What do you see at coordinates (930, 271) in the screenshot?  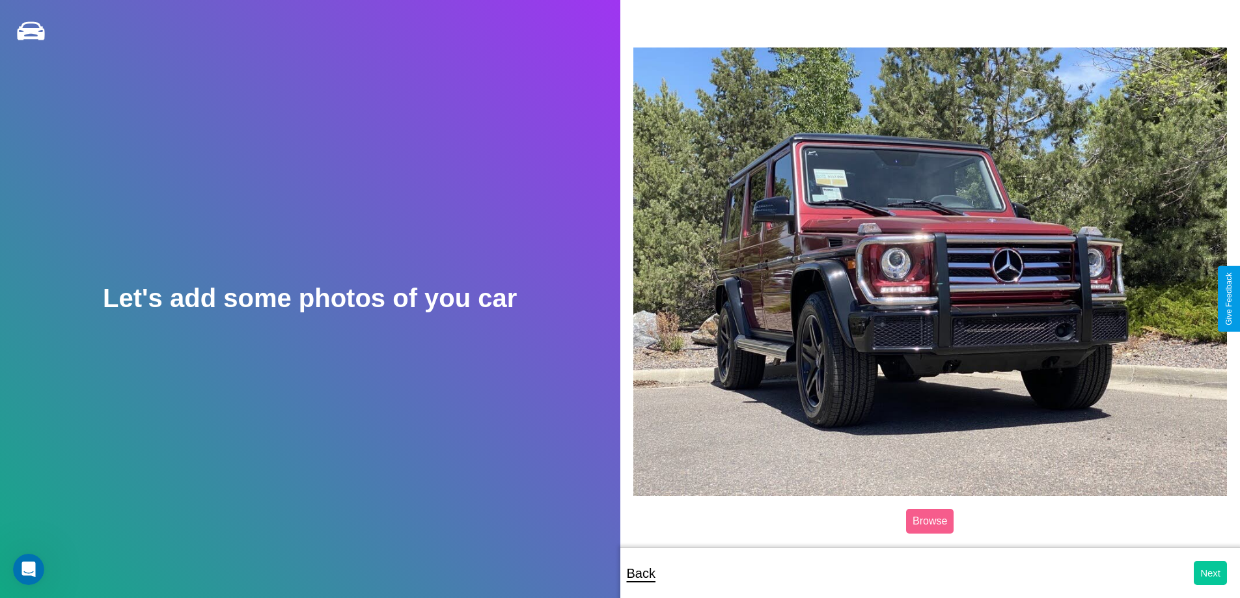 I see `img: posted` at bounding box center [930, 271].